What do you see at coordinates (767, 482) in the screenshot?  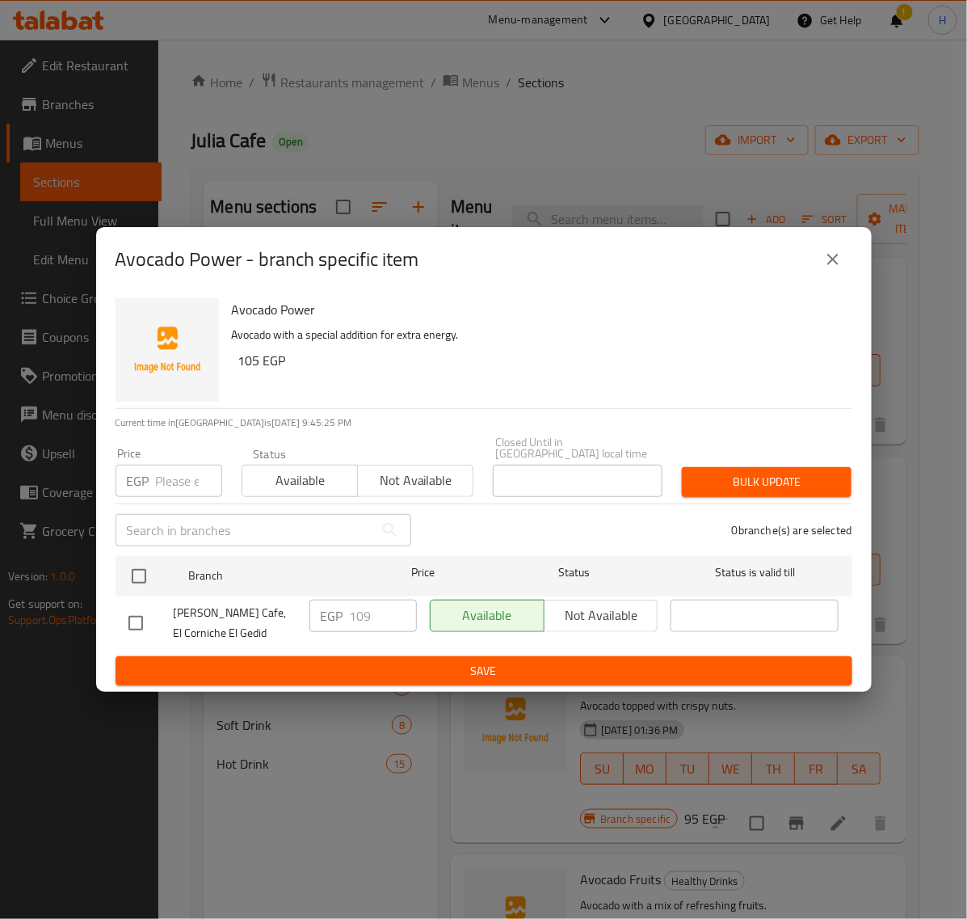 I see `button: Bulk update` at bounding box center [767, 482].